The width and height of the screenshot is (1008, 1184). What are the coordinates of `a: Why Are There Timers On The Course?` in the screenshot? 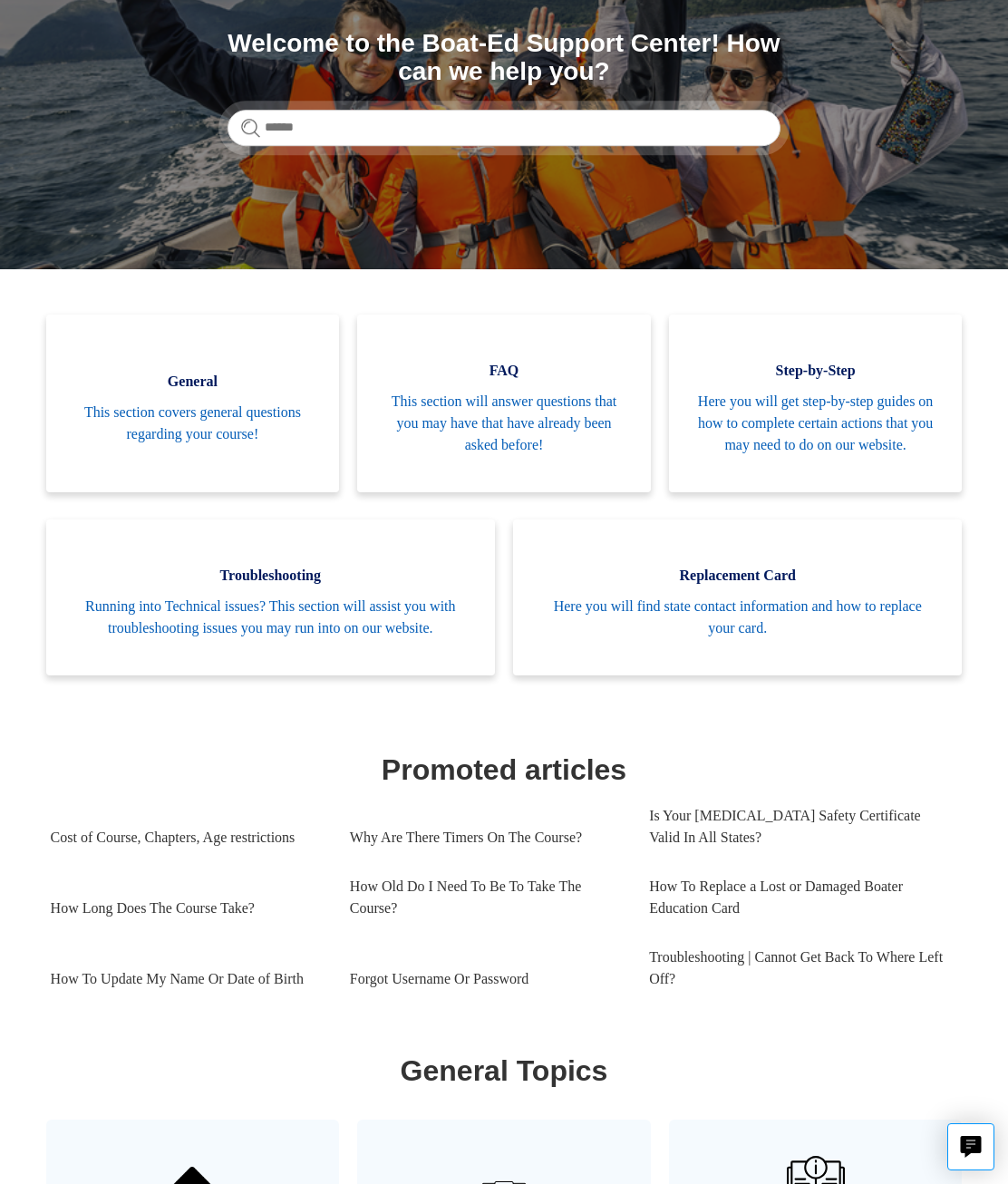 It's located at (486, 837).